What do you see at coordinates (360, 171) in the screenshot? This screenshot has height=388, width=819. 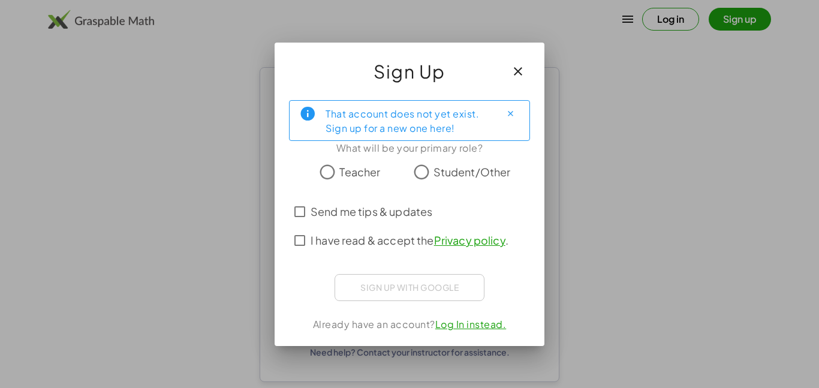 I see `span: Teacher` at bounding box center [360, 171].